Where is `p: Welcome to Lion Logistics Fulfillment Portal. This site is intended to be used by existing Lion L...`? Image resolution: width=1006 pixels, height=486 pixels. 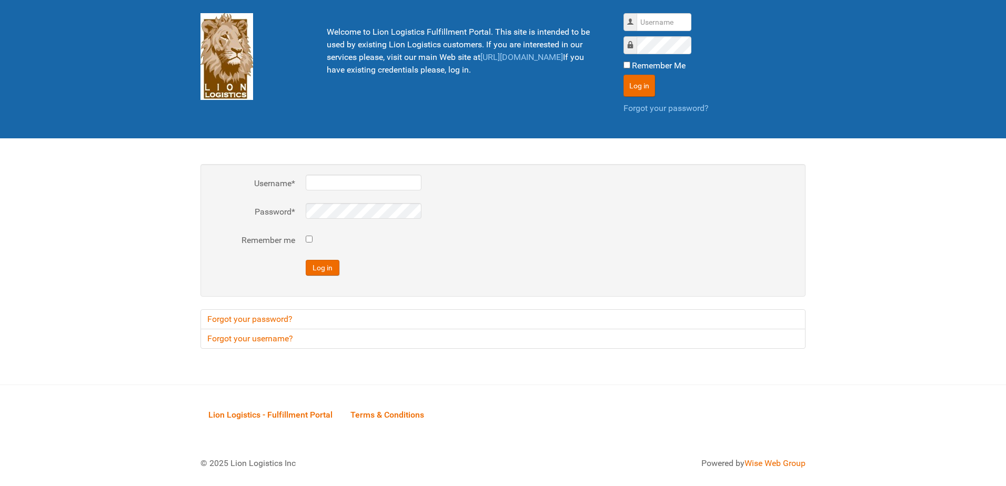
p: Welcome to Lion Logistics Fulfillment Portal. This site is intended to be used by existing Lion L... is located at coordinates (462, 51).